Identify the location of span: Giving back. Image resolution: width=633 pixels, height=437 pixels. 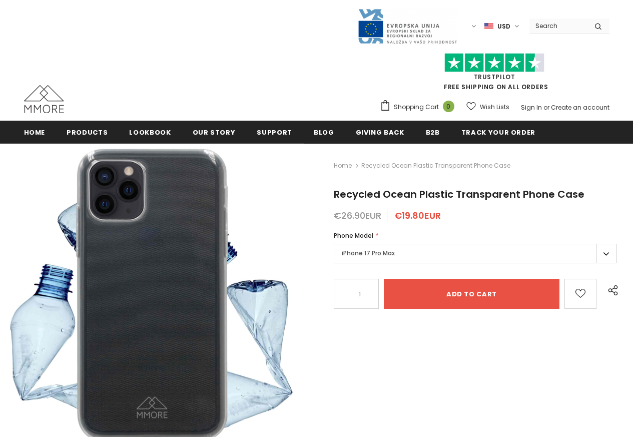
(380, 132).